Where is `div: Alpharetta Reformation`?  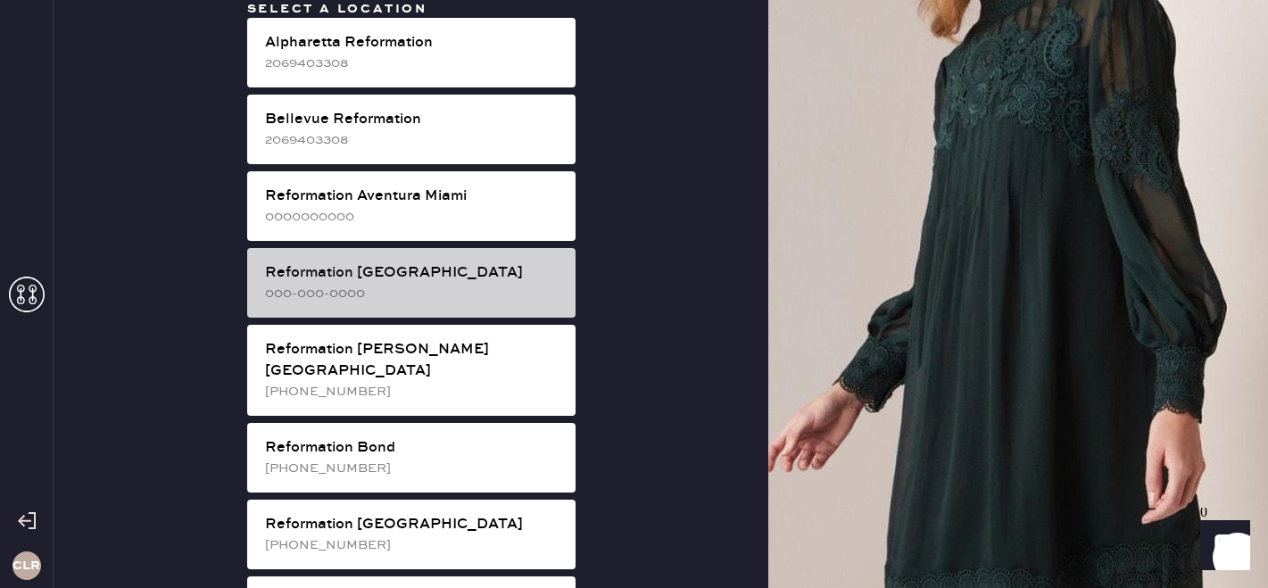 div: Alpharetta Reformation is located at coordinates (413, 43).